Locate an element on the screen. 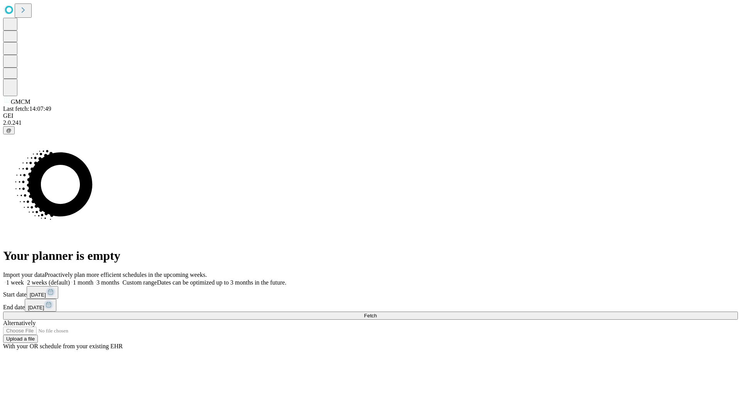  span: 3 months is located at coordinates (108, 282).